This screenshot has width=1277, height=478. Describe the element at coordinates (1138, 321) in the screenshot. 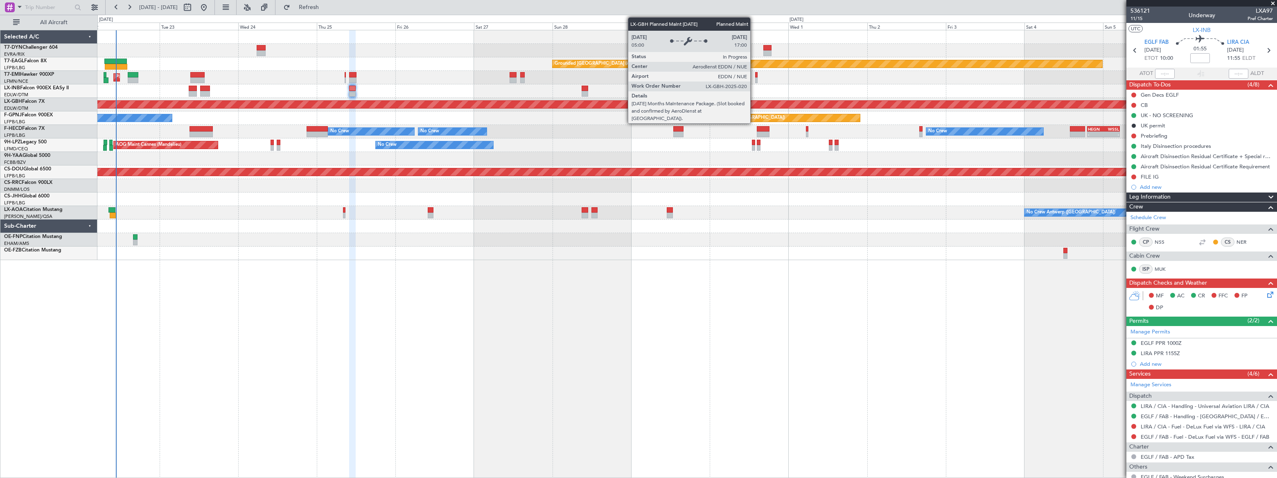

I see `span: Permits` at that location.